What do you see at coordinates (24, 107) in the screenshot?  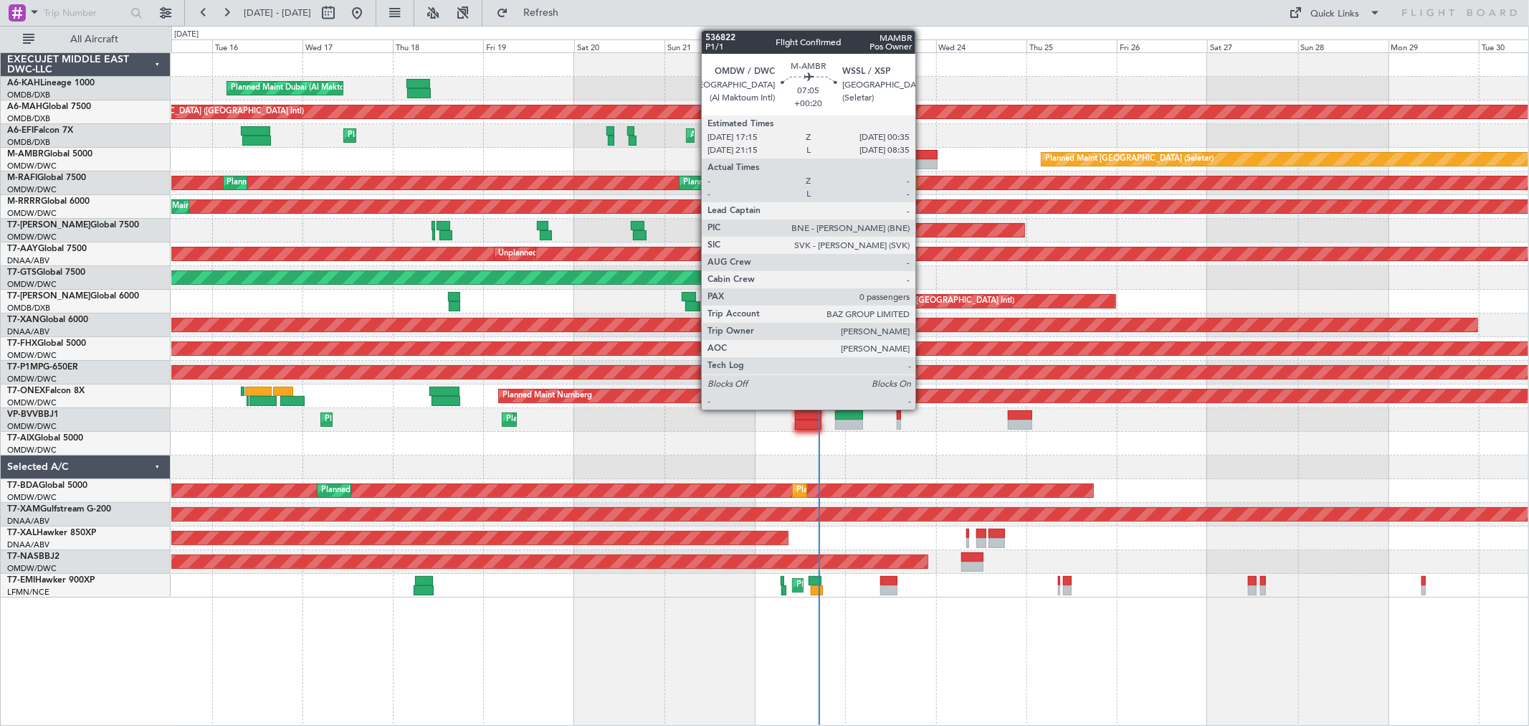 I see `span: A6-MAH` at bounding box center [24, 107].